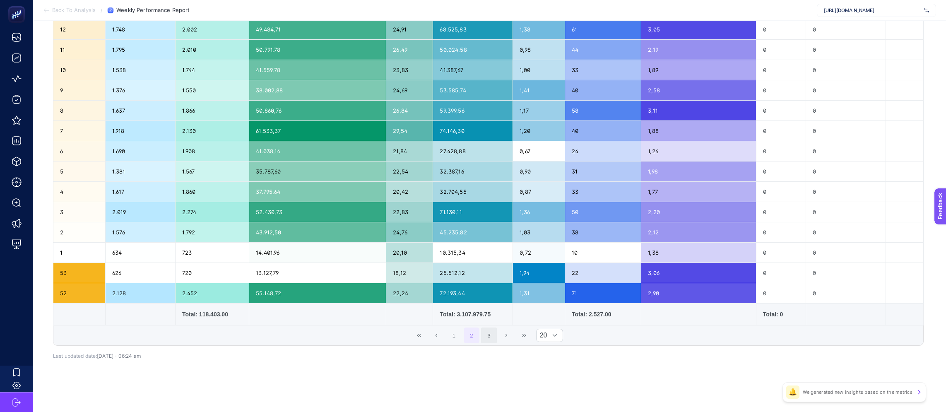 This screenshot has width=946, height=412. I want to click on span: Back To Analysis, so click(74, 10).